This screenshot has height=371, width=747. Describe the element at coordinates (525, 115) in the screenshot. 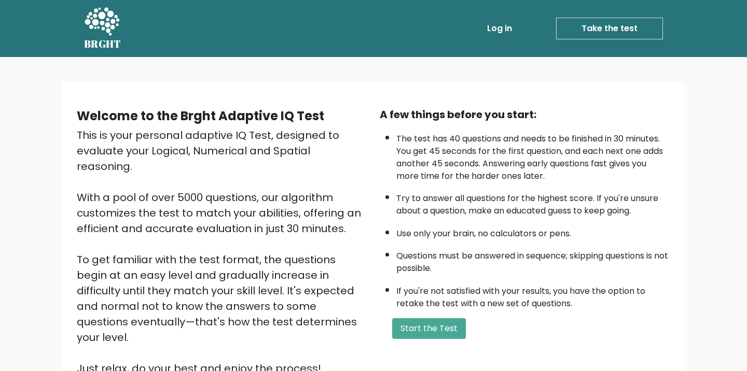

I see `div: A few things before you start:` at that location.